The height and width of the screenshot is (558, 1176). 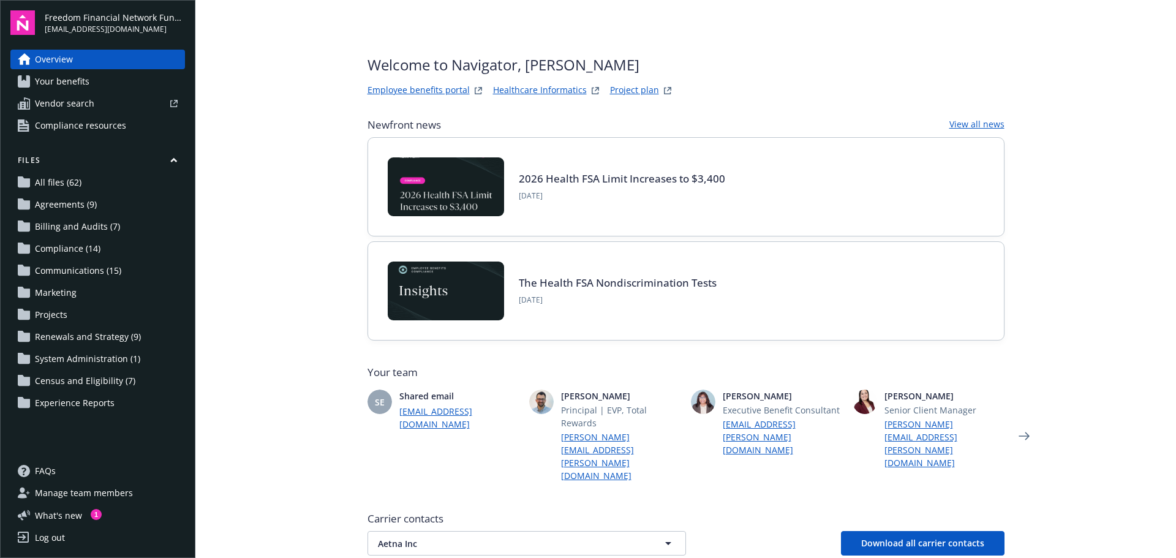 What do you see at coordinates (97, 104) in the screenshot?
I see `a: Vendor search` at bounding box center [97, 104].